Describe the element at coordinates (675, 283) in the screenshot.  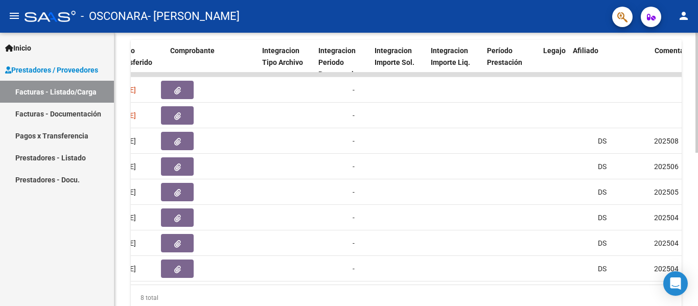
I see `div: Open Intercom Messenger` at that location.